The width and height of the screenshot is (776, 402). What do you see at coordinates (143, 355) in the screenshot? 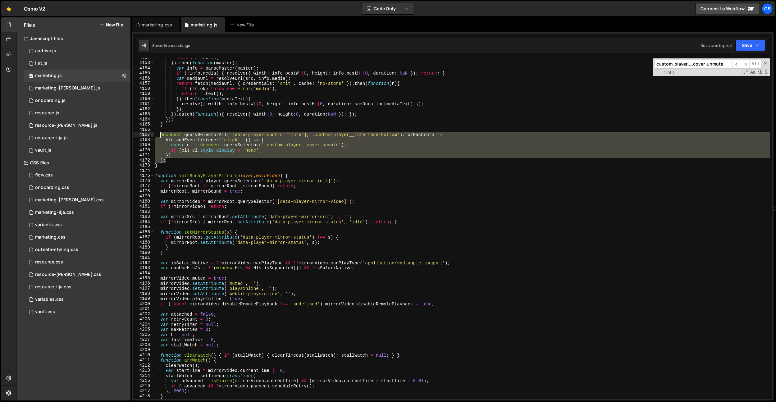
I see `div: 4210` at bounding box center [143, 355].